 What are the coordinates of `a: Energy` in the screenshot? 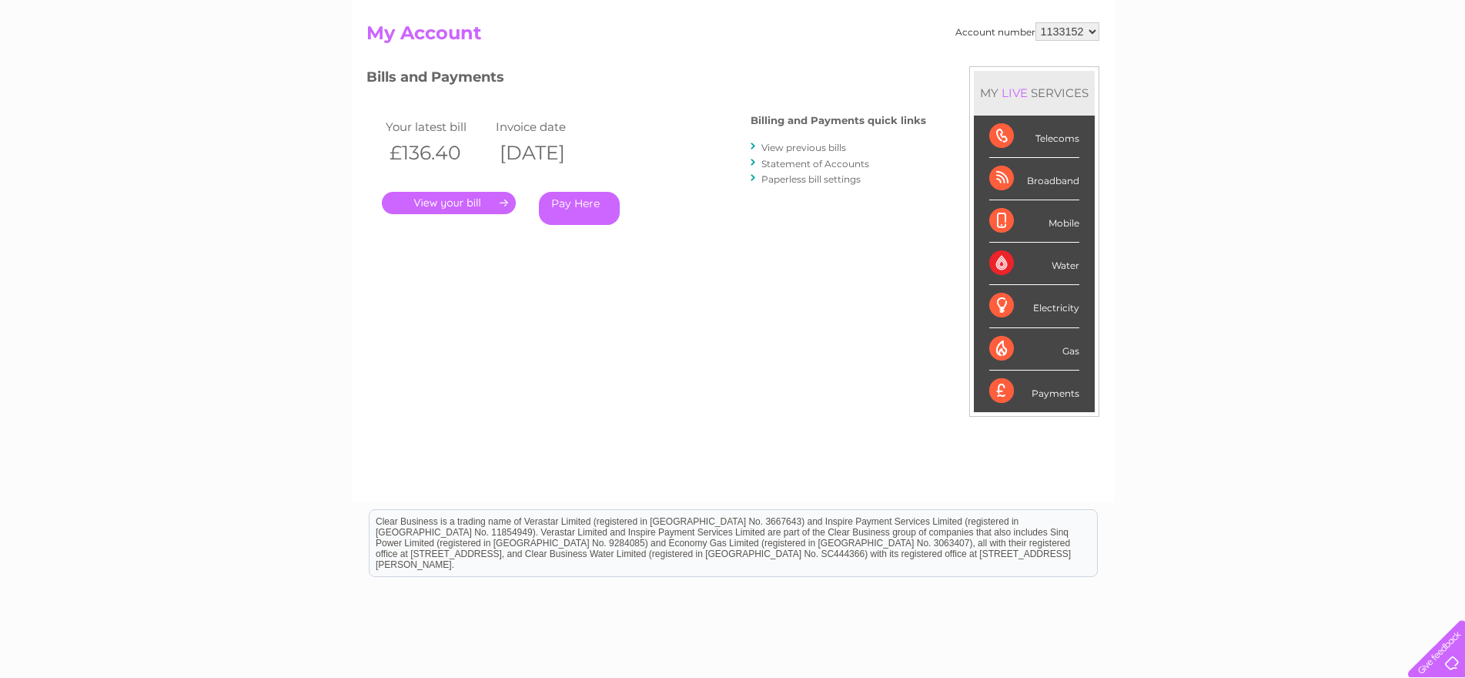 It's located at (1250, 71).